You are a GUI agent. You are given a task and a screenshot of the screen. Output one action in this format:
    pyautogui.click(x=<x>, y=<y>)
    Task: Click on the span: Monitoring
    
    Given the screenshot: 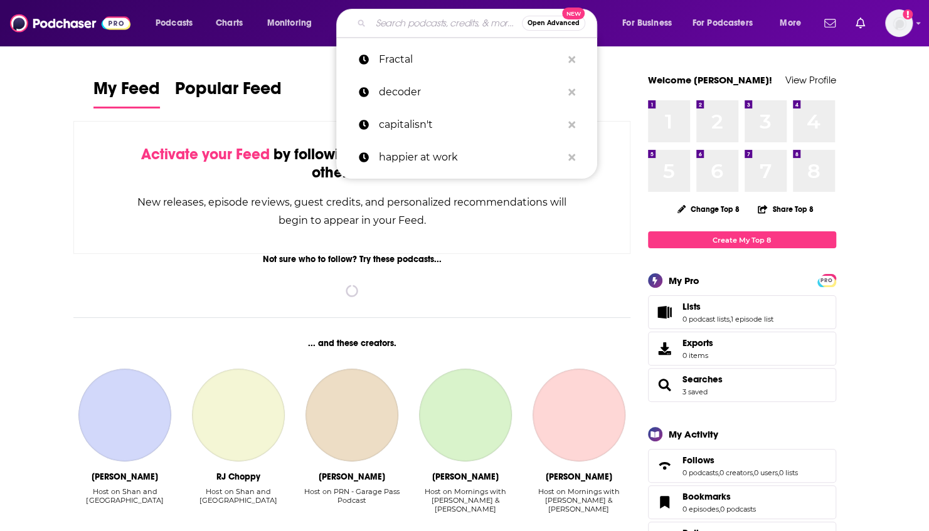 What is the action you would take?
    pyautogui.click(x=289, y=23)
    